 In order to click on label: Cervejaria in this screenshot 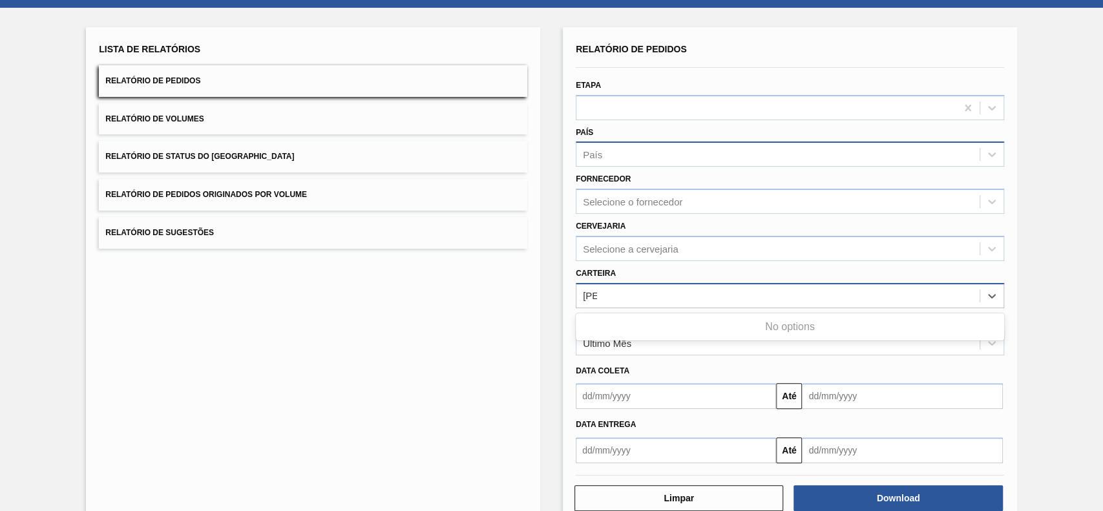, I will do `click(600, 226)`.